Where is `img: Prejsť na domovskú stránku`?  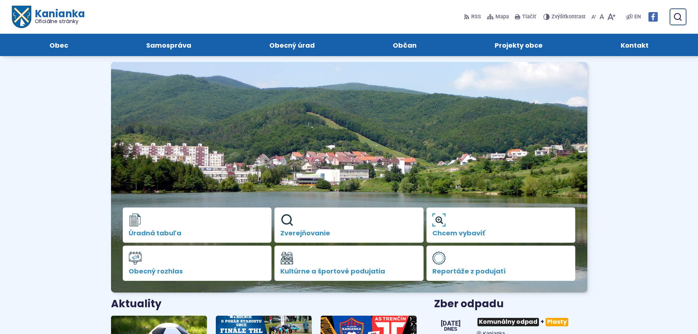 img: Prejsť na domovskú stránku is located at coordinates (21, 17).